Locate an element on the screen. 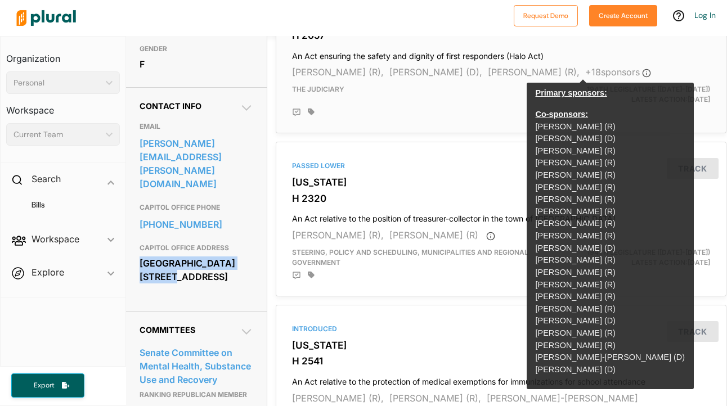  span: The Judiciary is located at coordinates (318, 89).